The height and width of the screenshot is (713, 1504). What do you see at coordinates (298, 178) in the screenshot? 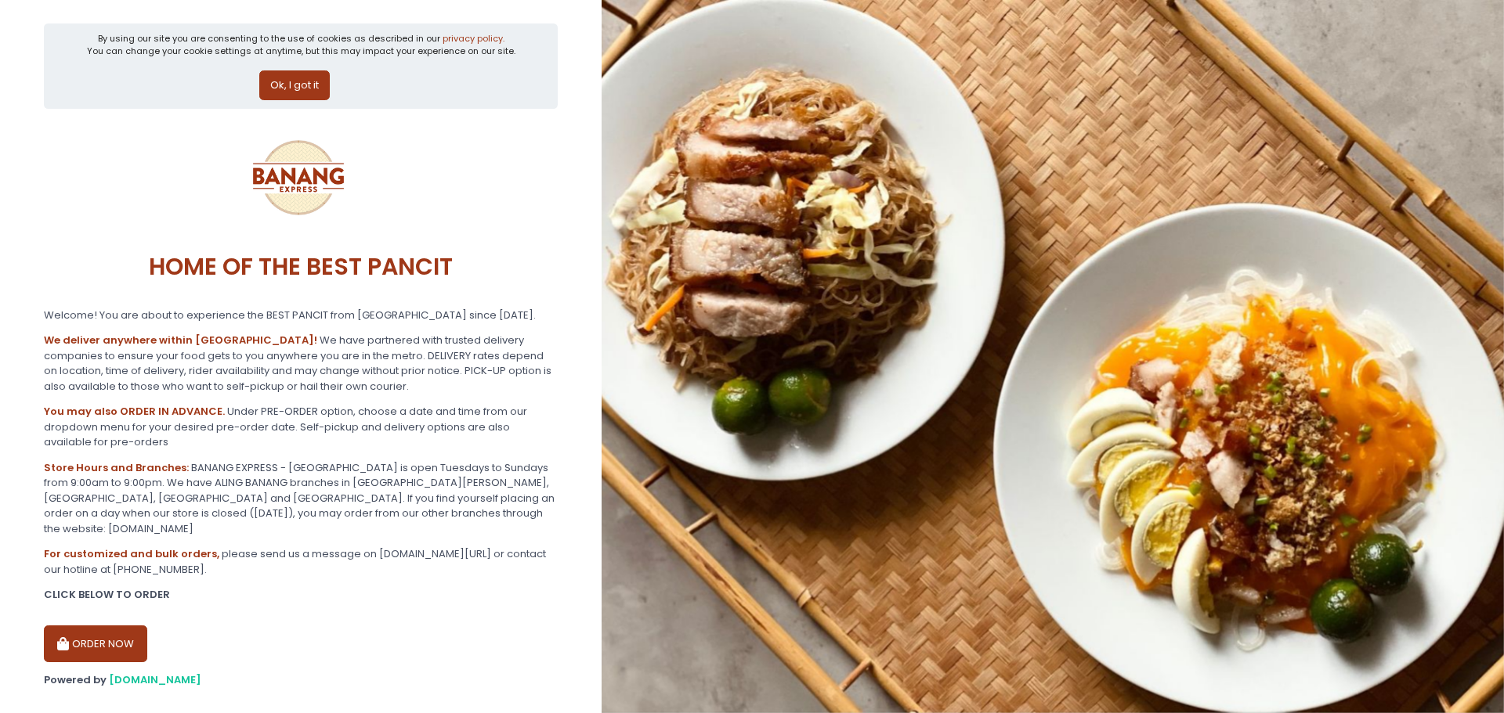
I see `img: Banang Express` at bounding box center [298, 178].